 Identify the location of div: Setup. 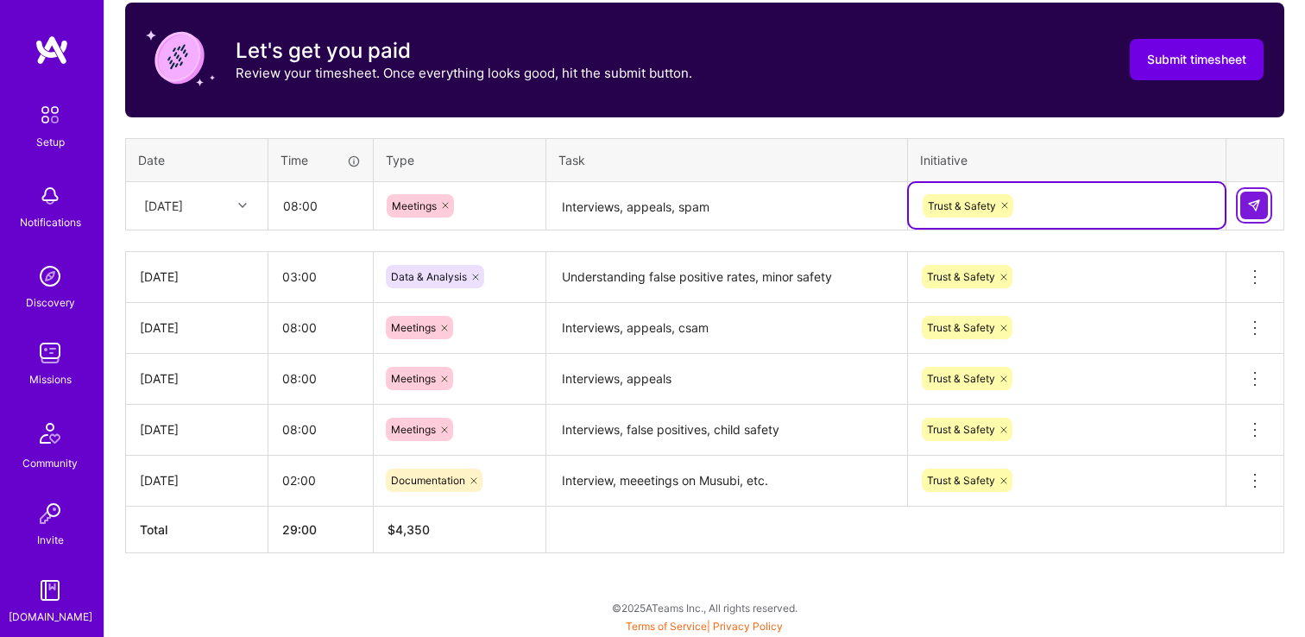
(50, 142).